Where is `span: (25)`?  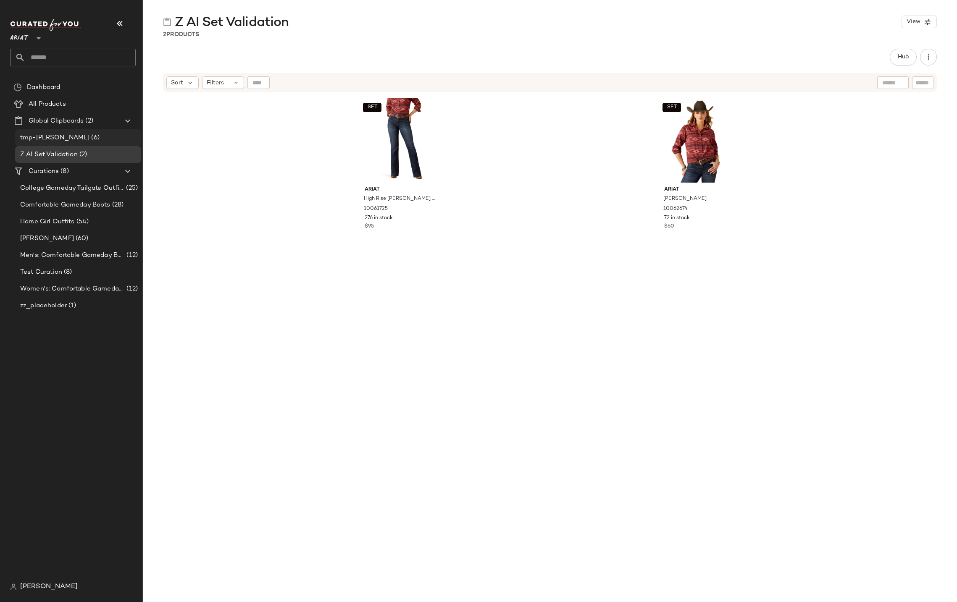 span: (25) is located at coordinates (131, 188).